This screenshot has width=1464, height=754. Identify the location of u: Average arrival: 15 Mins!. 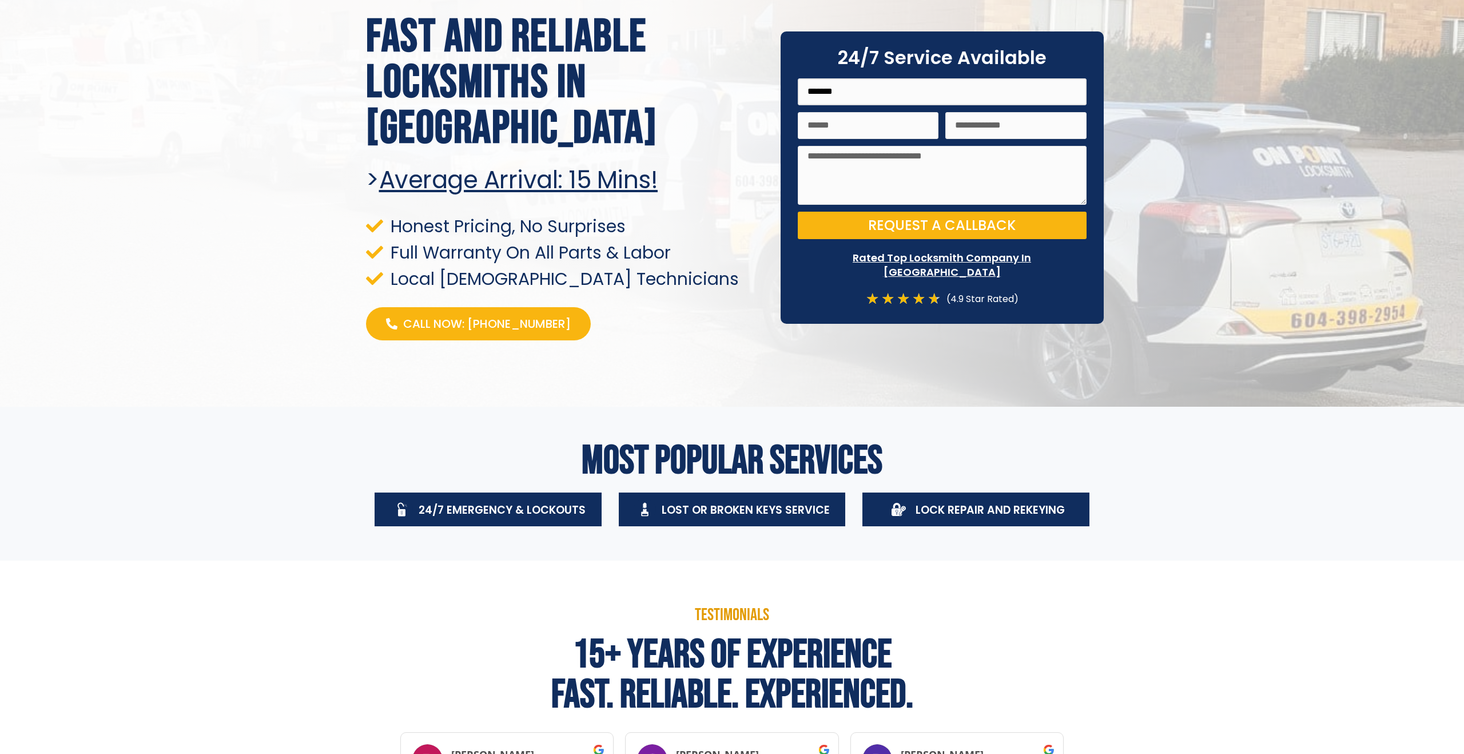
(519, 180).